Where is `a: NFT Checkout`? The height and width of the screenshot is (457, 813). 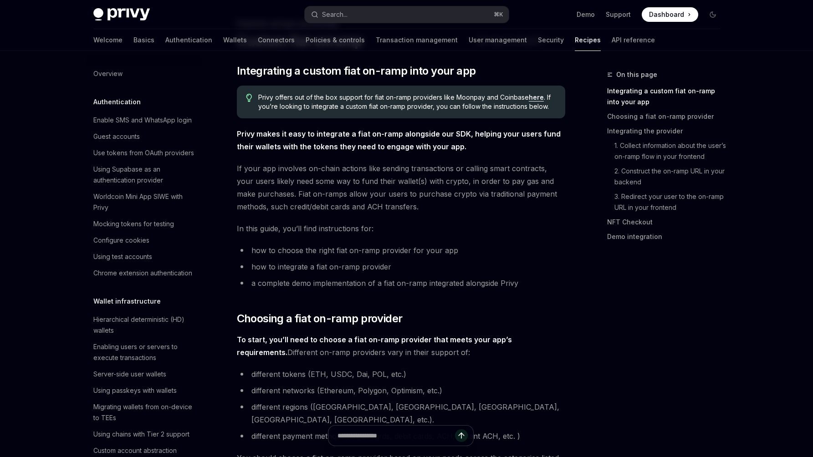
a: NFT Checkout is located at coordinates (667, 222).